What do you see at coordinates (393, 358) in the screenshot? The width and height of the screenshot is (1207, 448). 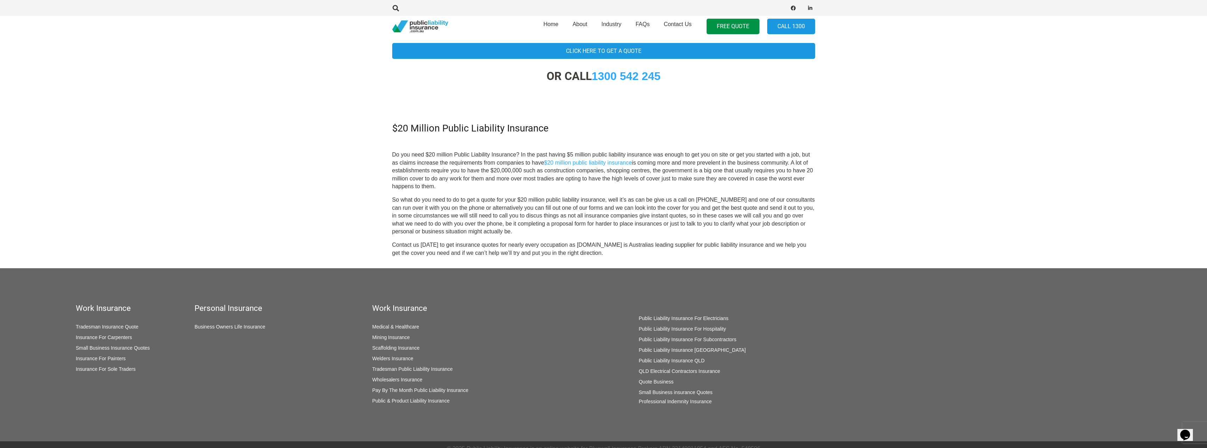 I see `a: Welders Insurance` at bounding box center [393, 358].